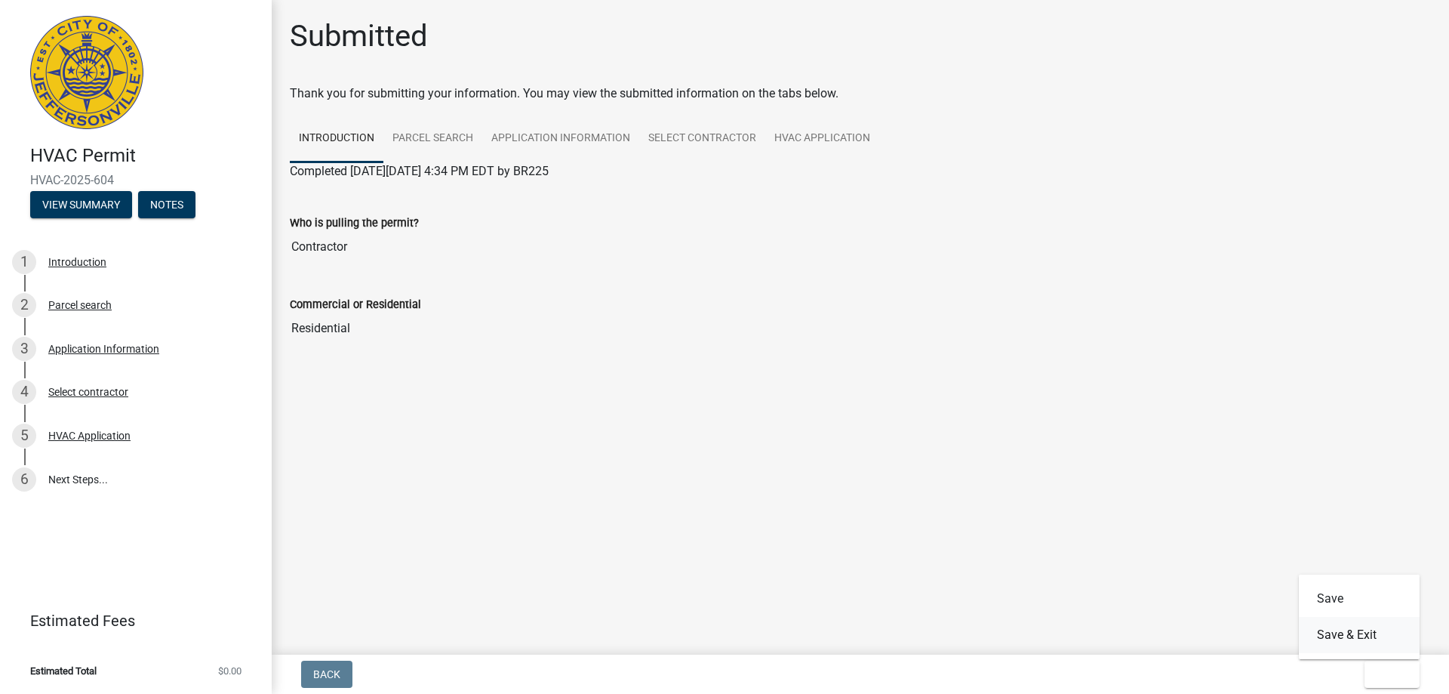 The height and width of the screenshot is (694, 1449). I want to click on wm-modal-confirm: Notes, so click(167, 205).